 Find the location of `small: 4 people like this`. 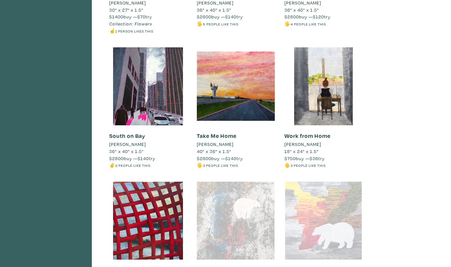

small: 4 people like this is located at coordinates (308, 24).